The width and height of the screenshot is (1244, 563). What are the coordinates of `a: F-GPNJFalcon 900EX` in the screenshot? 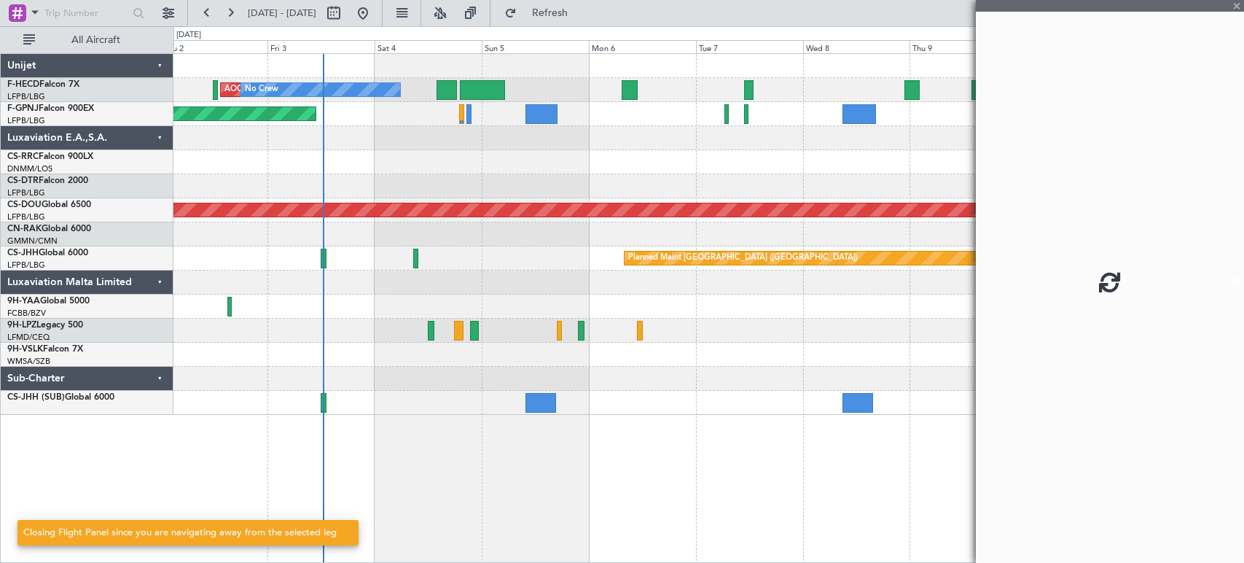 It's located at (50, 109).